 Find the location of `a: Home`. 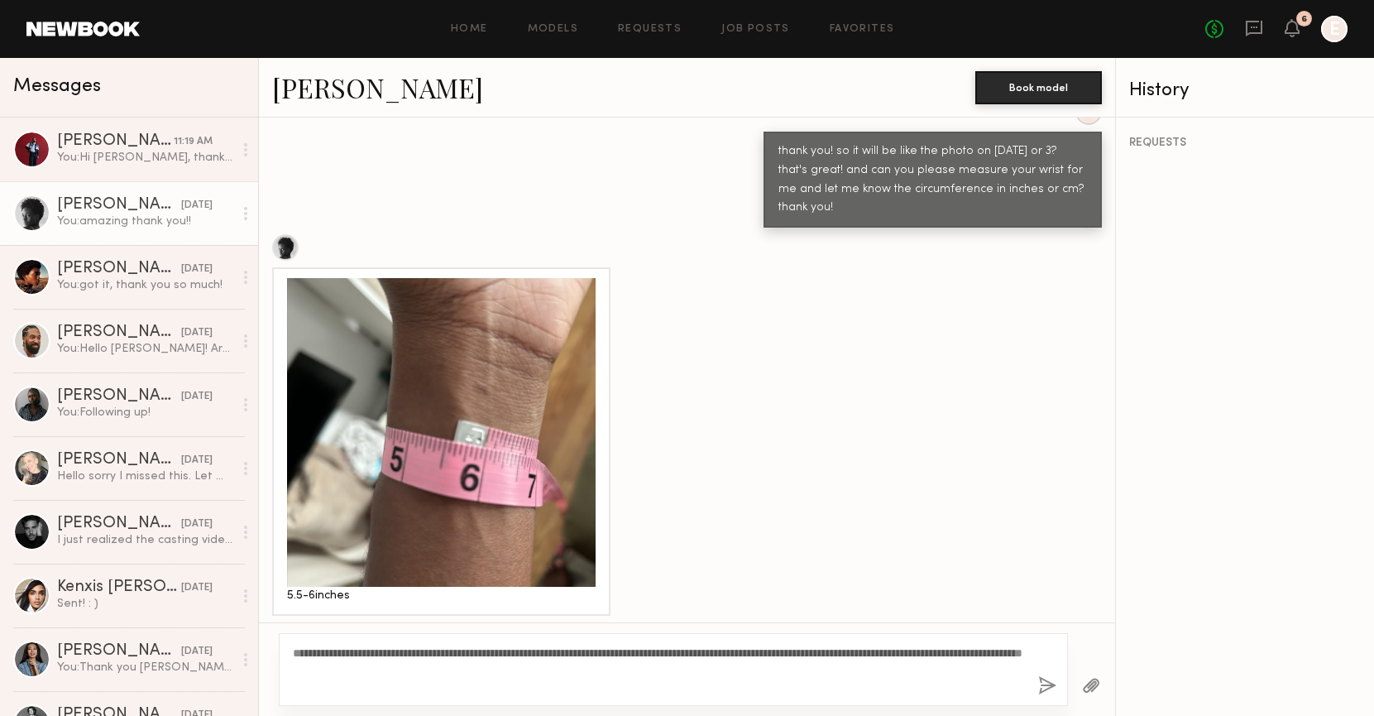

a: Home is located at coordinates (469, 29).